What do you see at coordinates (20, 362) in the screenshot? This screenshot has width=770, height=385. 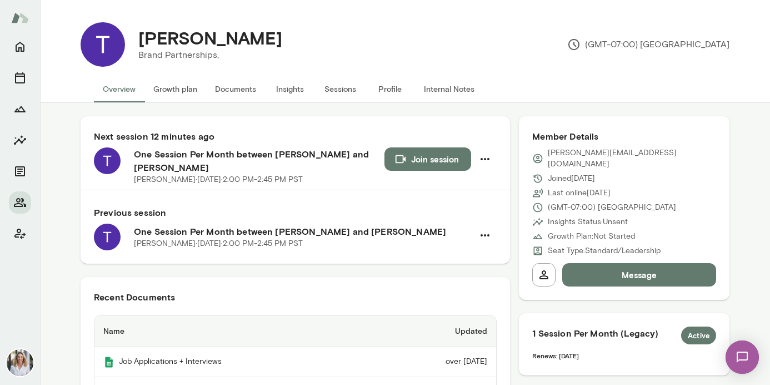 I see `img: Jennifer Palazzo` at bounding box center [20, 362].